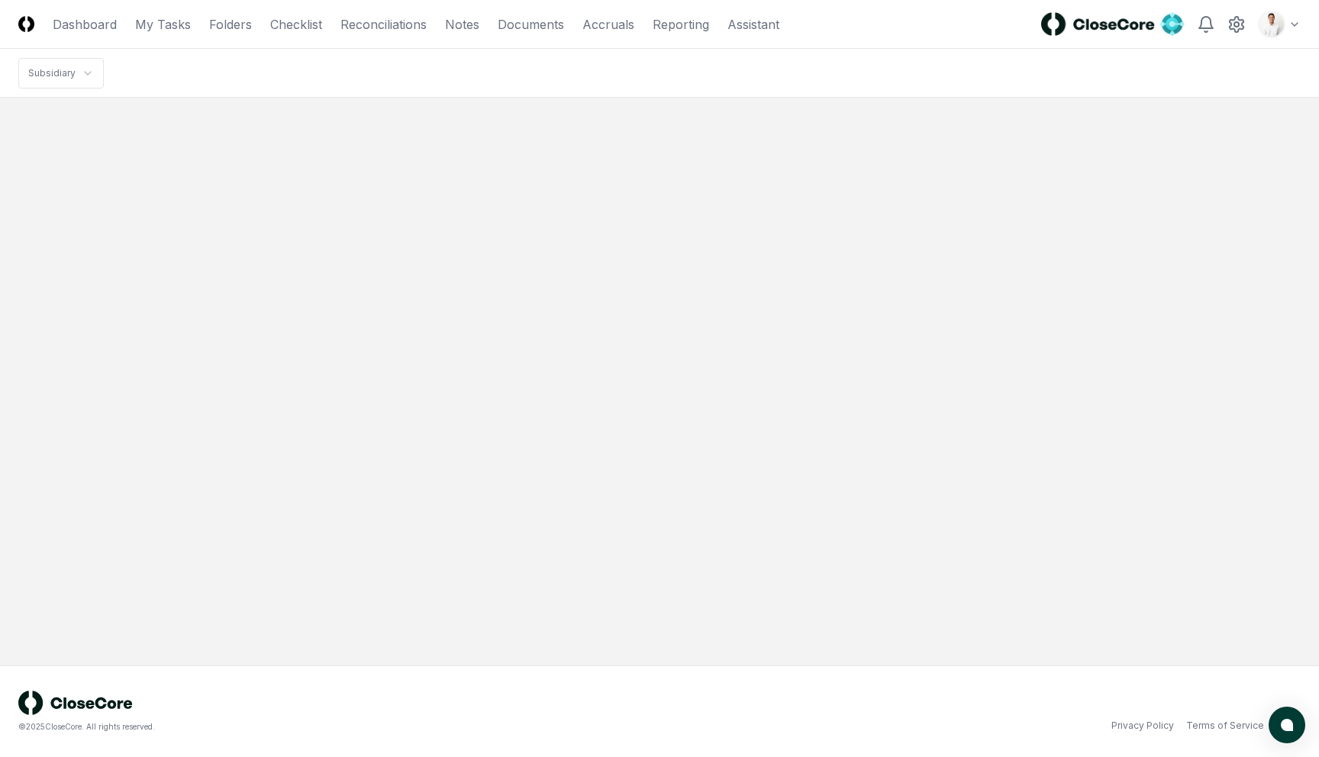 The width and height of the screenshot is (1319, 757). Describe the element at coordinates (61, 73) in the screenshot. I see `nav: breadcrumb` at that location.